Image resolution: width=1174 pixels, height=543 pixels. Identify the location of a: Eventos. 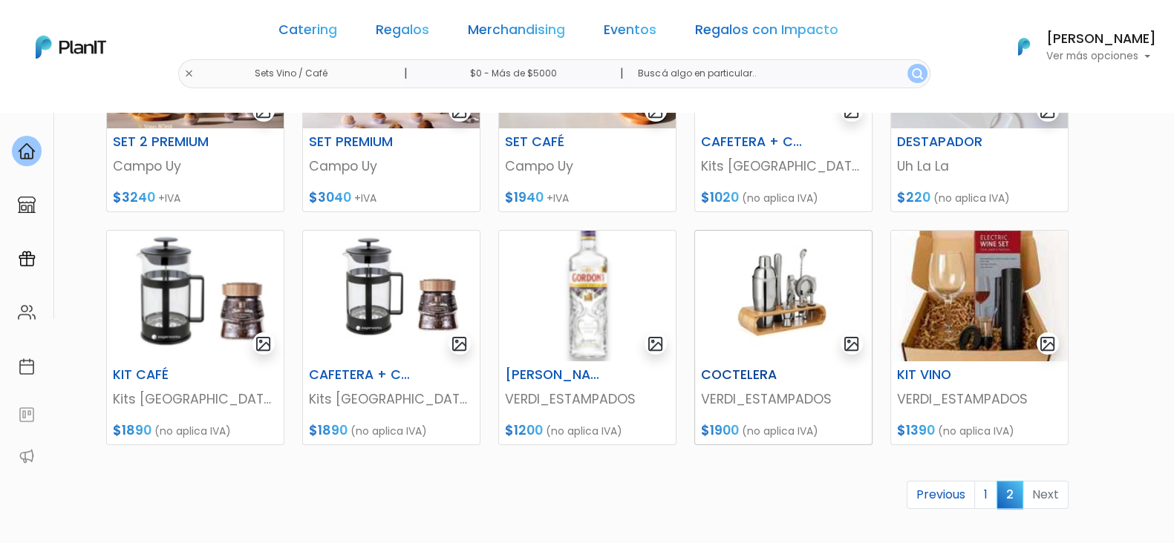
(630, 33).